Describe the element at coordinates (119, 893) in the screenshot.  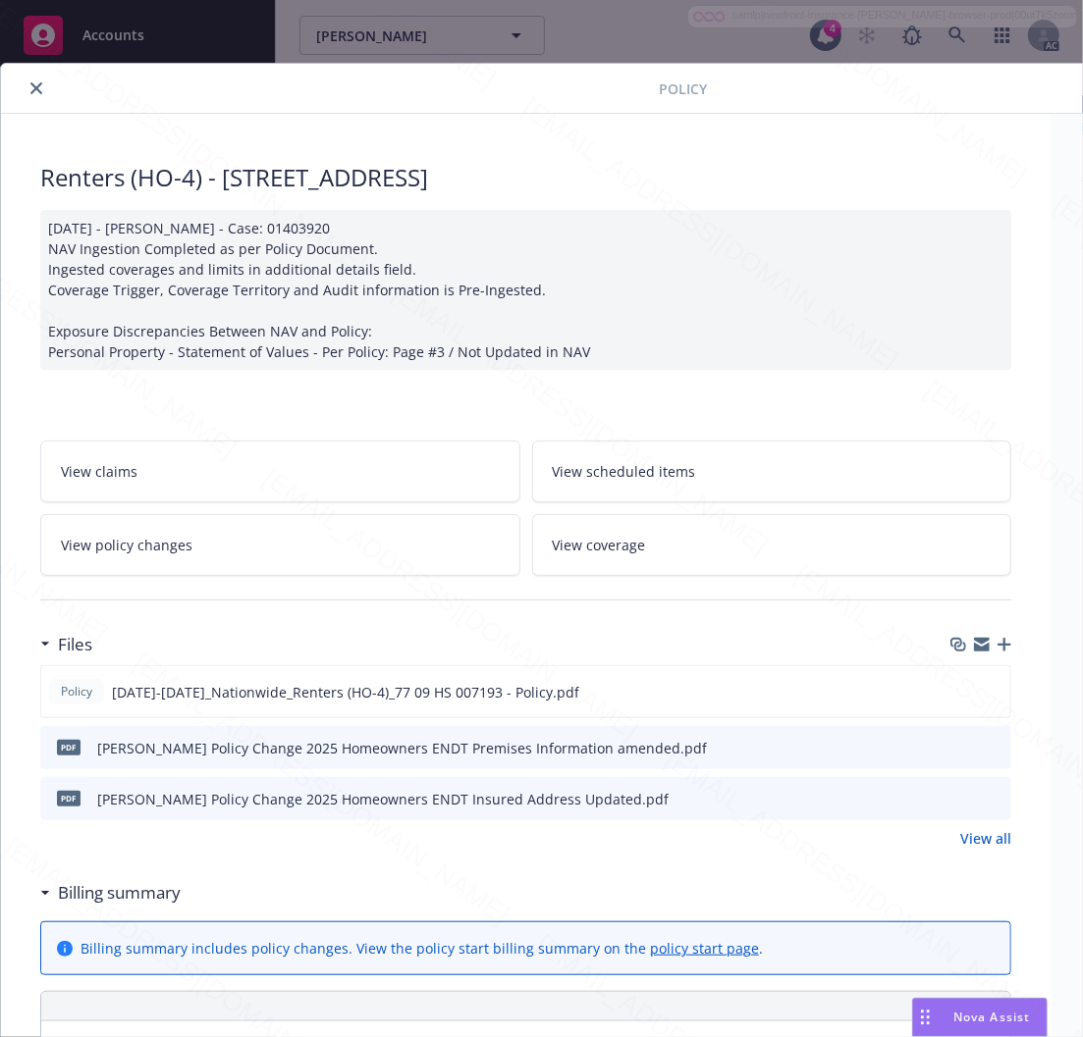
I see `h3: Billing summary` at that location.